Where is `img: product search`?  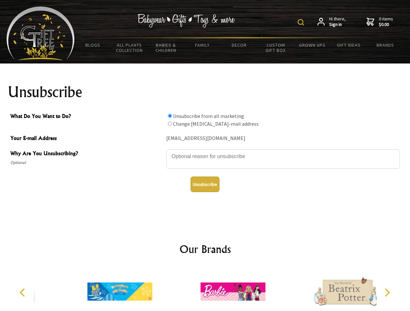
img: product search is located at coordinates (301, 22).